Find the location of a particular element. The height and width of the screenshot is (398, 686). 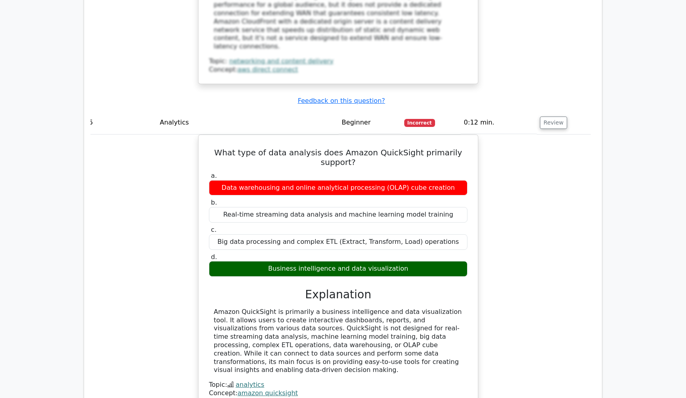

button: Review is located at coordinates (554, 123).